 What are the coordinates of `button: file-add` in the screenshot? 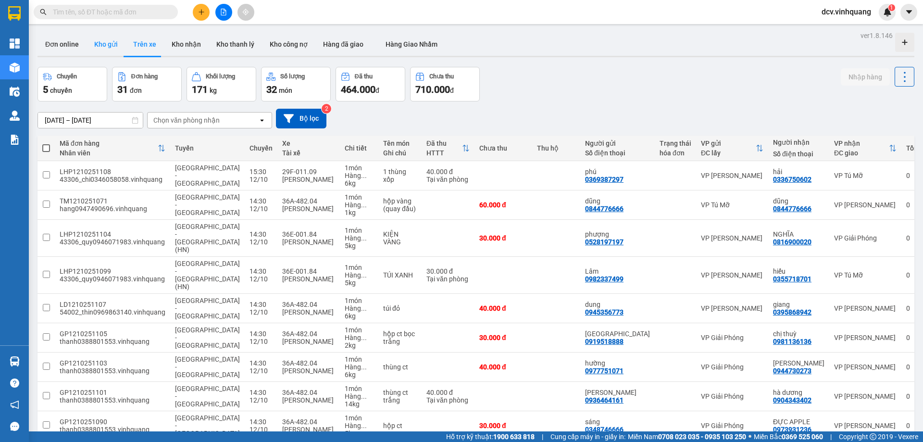 It's located at (224, 12).